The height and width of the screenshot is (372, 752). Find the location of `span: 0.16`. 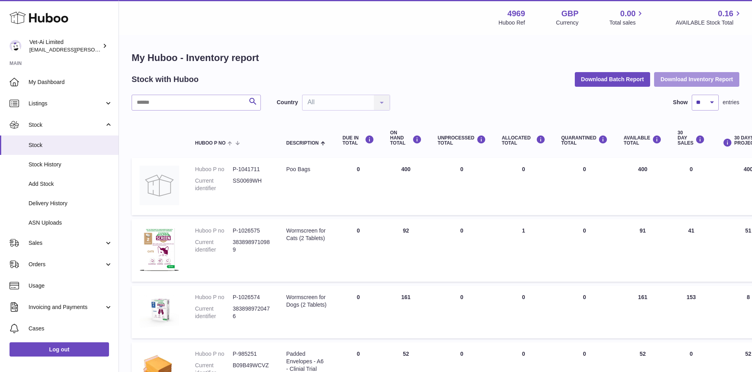

span: 0.16 is located at coordinates (725, 13).